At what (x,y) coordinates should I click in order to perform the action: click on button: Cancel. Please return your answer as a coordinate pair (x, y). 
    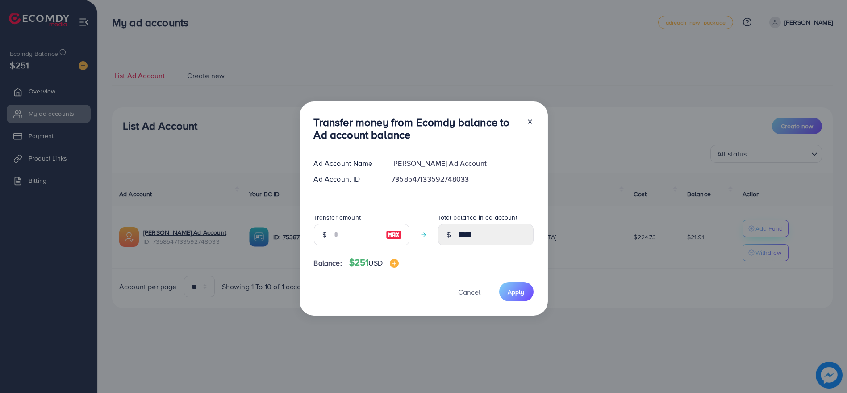
    Looking at the image, I should click on (470, 291).